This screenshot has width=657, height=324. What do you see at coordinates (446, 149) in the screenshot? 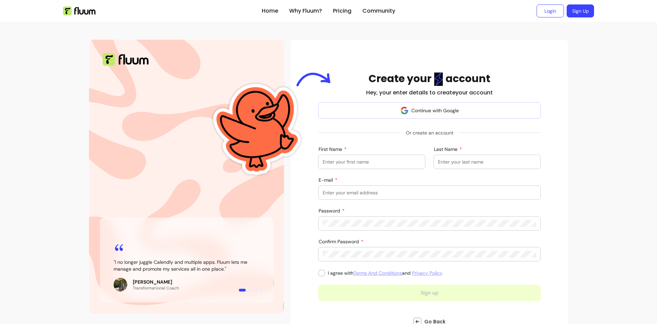
I see `span: Last Name` at bounding box center [446, 149].